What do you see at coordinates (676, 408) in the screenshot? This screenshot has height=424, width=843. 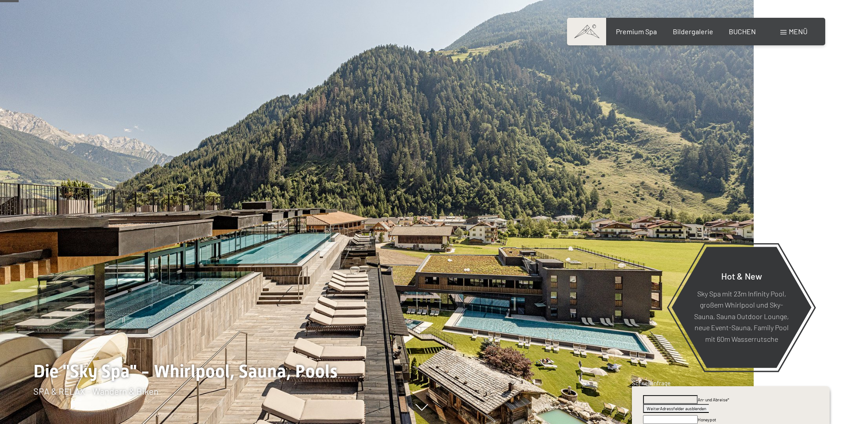 I see `button: WeiterAdressfelder ausblenden` at bounding box center [676, 408].